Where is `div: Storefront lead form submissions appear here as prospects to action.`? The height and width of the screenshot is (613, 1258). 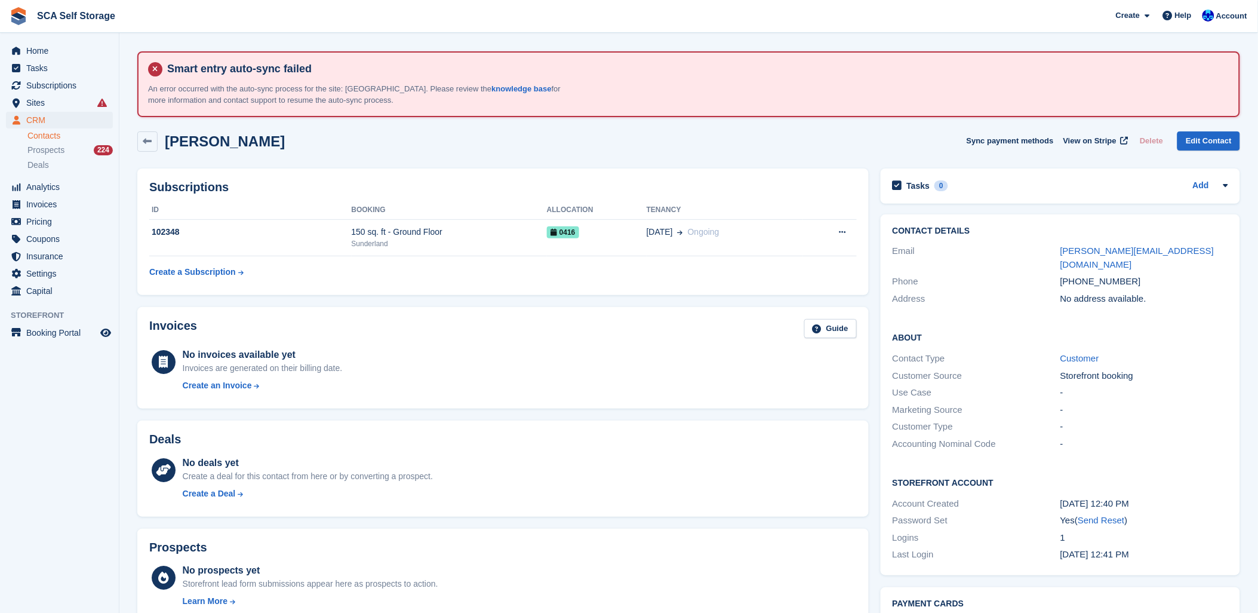 div: Storefront lead form submissions appear here as prospects to action. is located at coordinates (311, 583).